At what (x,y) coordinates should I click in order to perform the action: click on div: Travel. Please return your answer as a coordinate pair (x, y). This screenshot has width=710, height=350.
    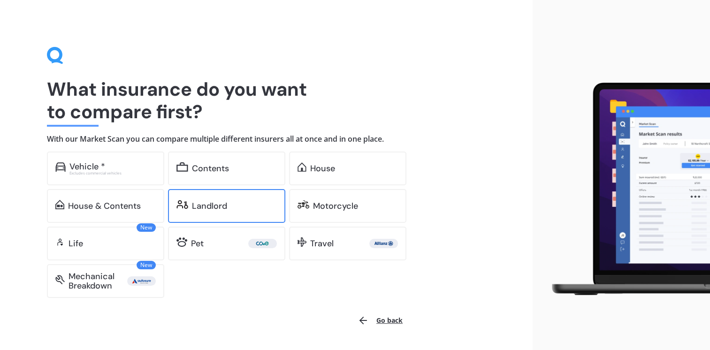
    Looking at the image, I should click on (322, 244).